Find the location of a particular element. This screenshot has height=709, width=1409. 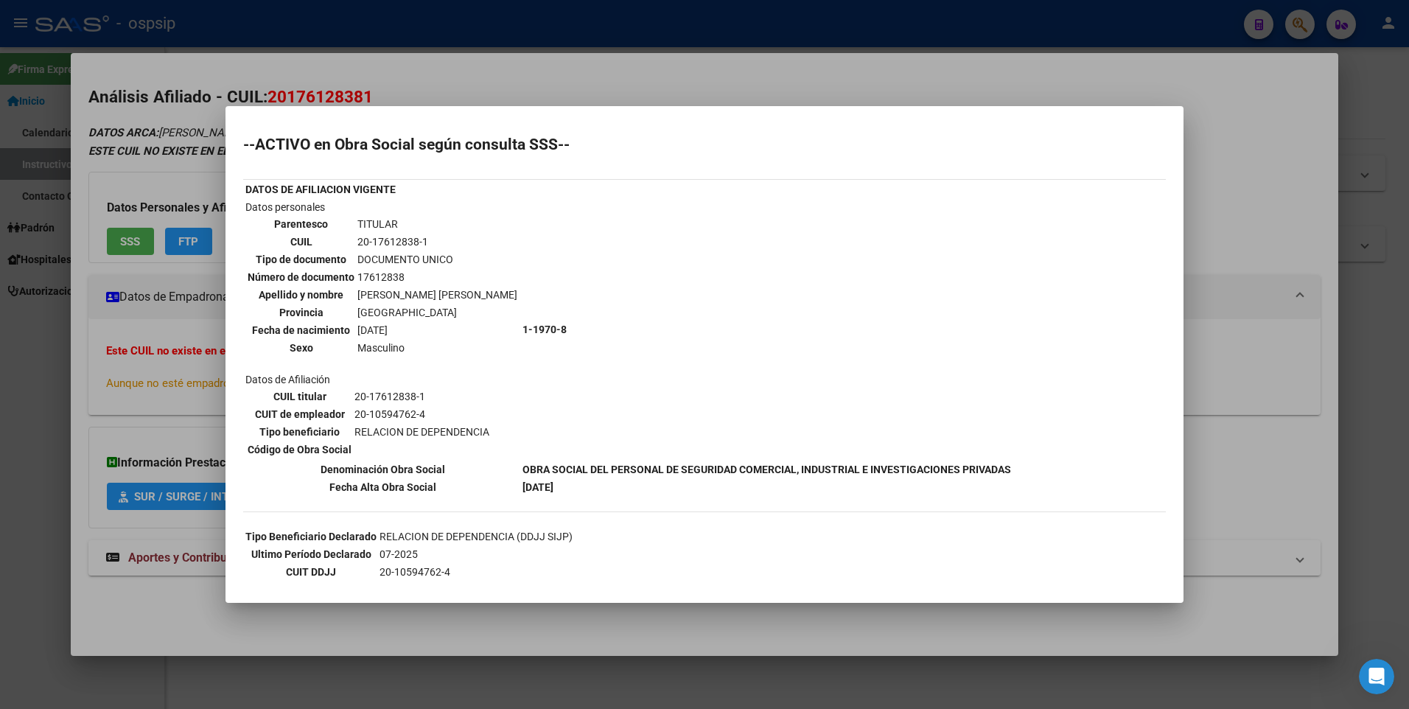

th: Código de Obra Social is located at coordinates (299, 450).